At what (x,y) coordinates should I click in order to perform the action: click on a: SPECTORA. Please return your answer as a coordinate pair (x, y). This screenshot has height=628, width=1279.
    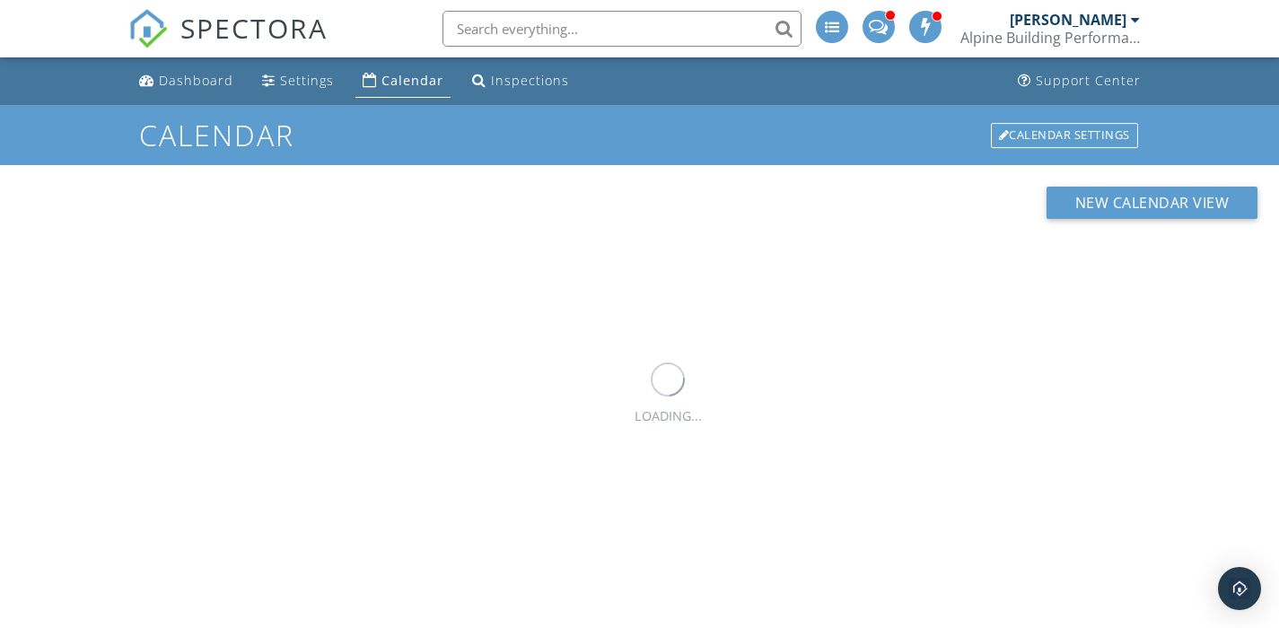
    Looking at the image, I should click on (228, 43).